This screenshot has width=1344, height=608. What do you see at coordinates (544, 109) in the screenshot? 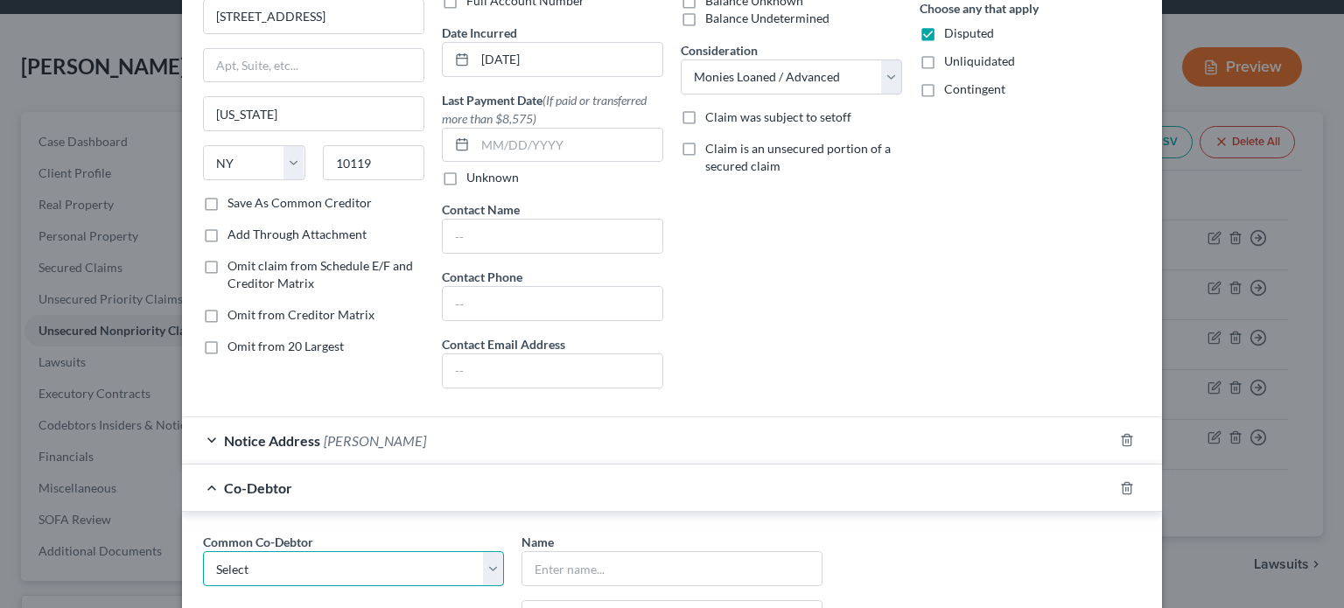
I see `span: (If paid or transferred more than $8,575)` at bounding box center [544, 109].